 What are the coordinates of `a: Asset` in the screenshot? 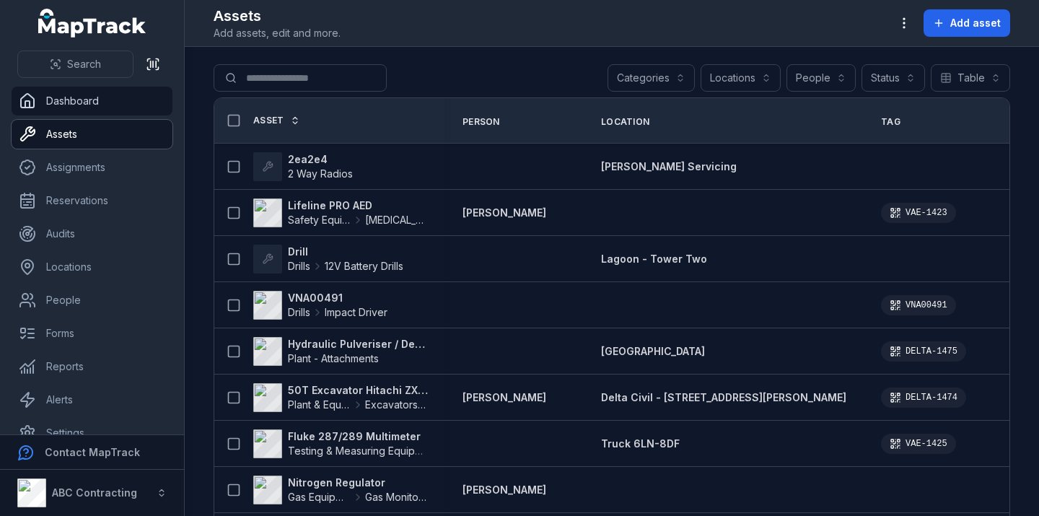 It's located at (276, 120).